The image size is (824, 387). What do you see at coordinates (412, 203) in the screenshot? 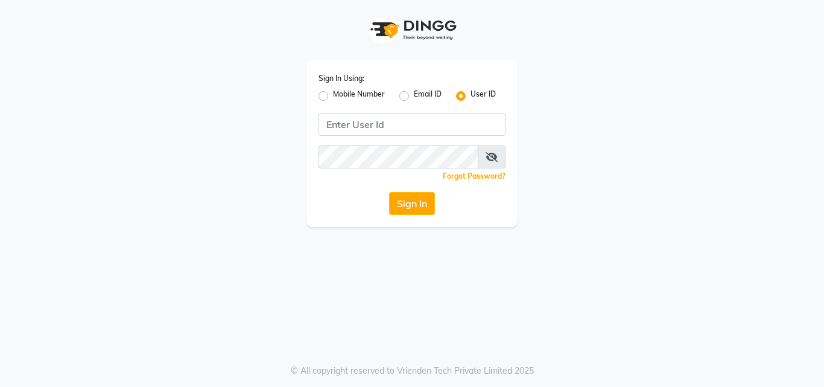
I see `button: Sign In` at bounding box center [412, 203].